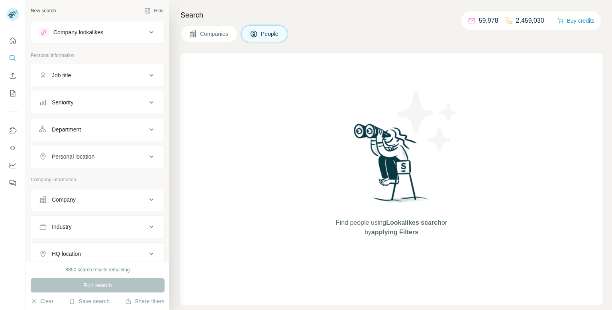 Image resolution: width=612 pixels, height=310 pixels. Describe the element at coordinates (98, 157) in the screenshot. I see `button: Personal location` at that location.